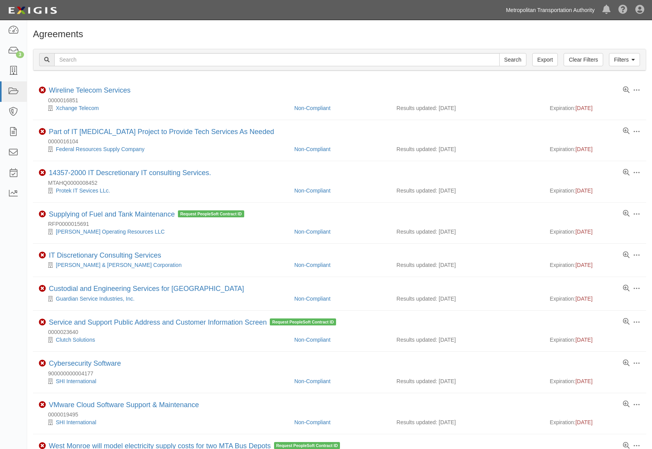 This screenshot has width=652, height=449. Describe the element at coordinates (85, 364) in the screenshot. I see `div: Cybersecurity Software` at that location.